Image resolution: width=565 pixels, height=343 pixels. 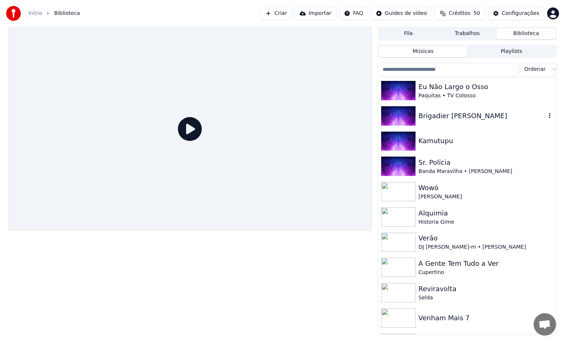 I want to click on button: Configurações, so click(x=516, y=13).